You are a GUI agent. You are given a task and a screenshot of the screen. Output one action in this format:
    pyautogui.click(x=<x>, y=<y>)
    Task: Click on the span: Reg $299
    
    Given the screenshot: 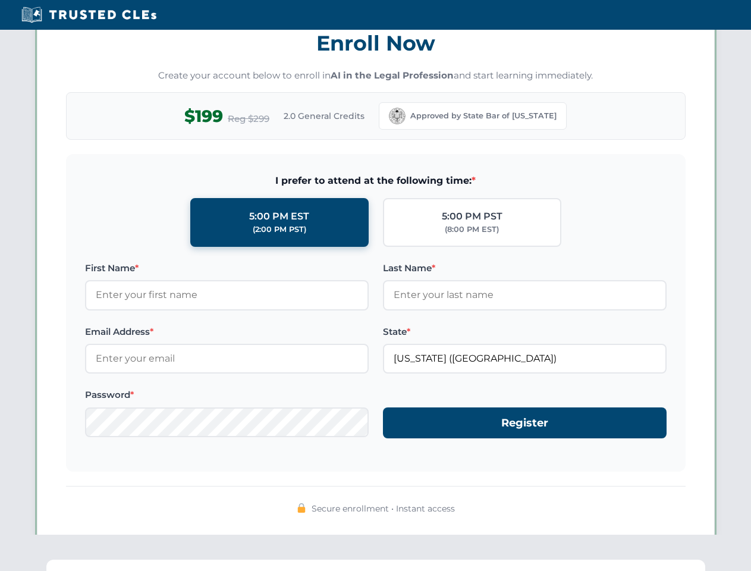 What is the action you would take?
    pyautogui.click(x=248, y=119)
    